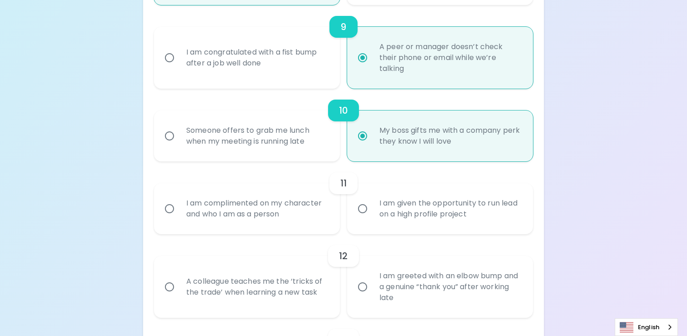 The width and height of the screenshot is (687, 336). What do you see at coordinates (450, 136) in the screenshot?
I see `div: My boss gifts me with a company perk they know I will love` at bounding box center [450, 136].